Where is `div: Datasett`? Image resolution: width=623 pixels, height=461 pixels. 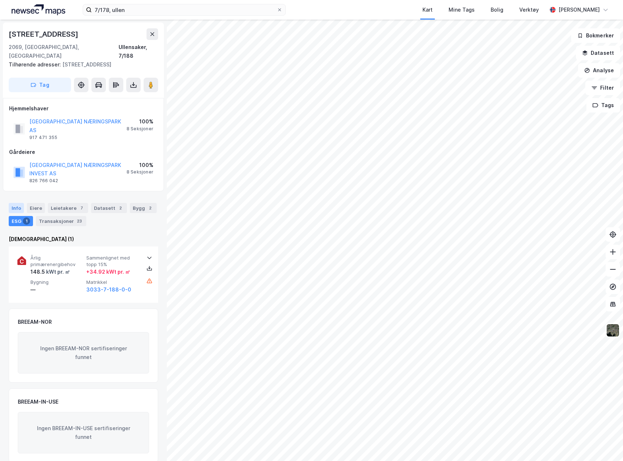 div: Datasett is located at coordinates (109, 208).